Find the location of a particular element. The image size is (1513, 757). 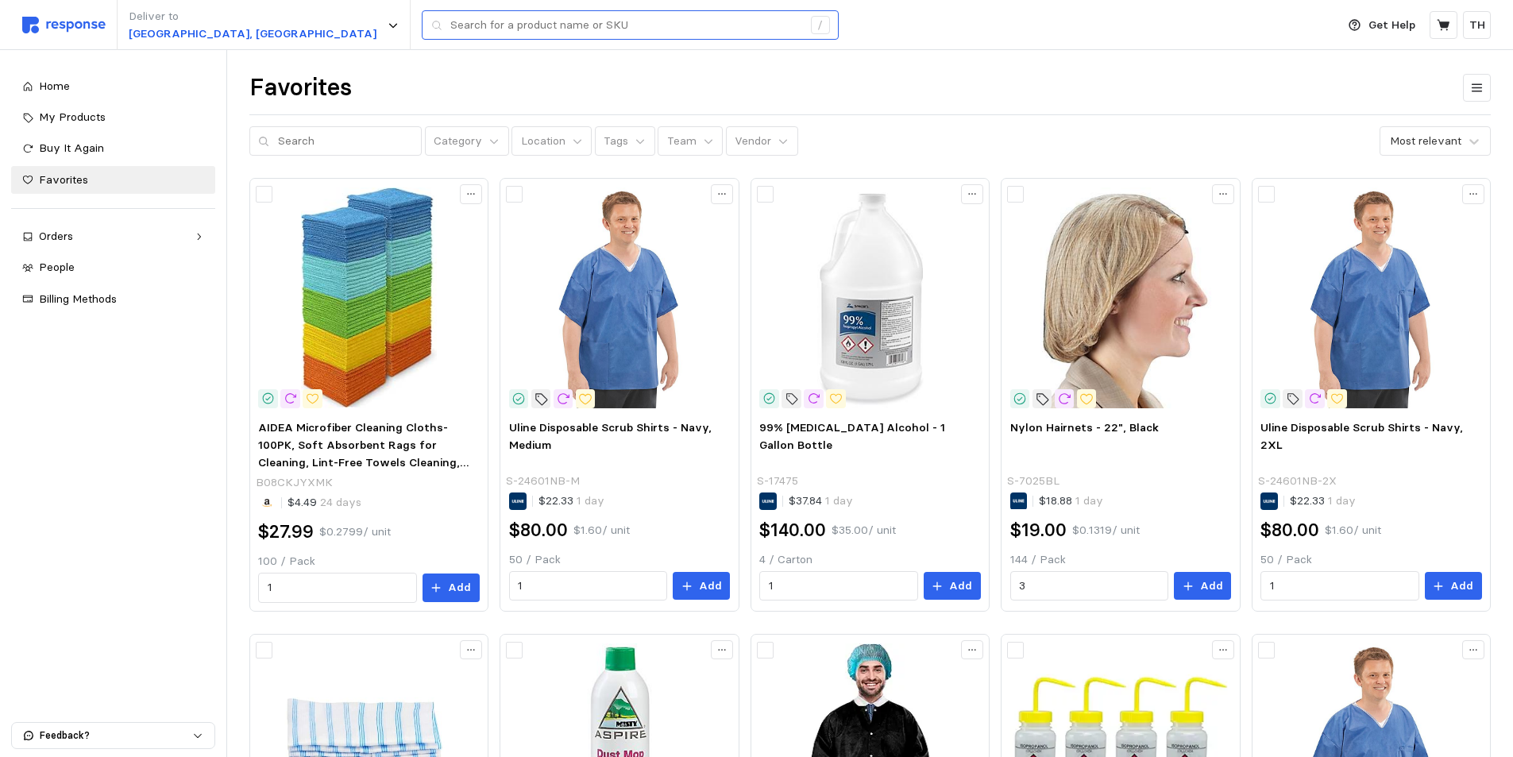

span: Uline Disposable Scrub Shirts - Navy, 2XL is located at coordinates (1361, 436).